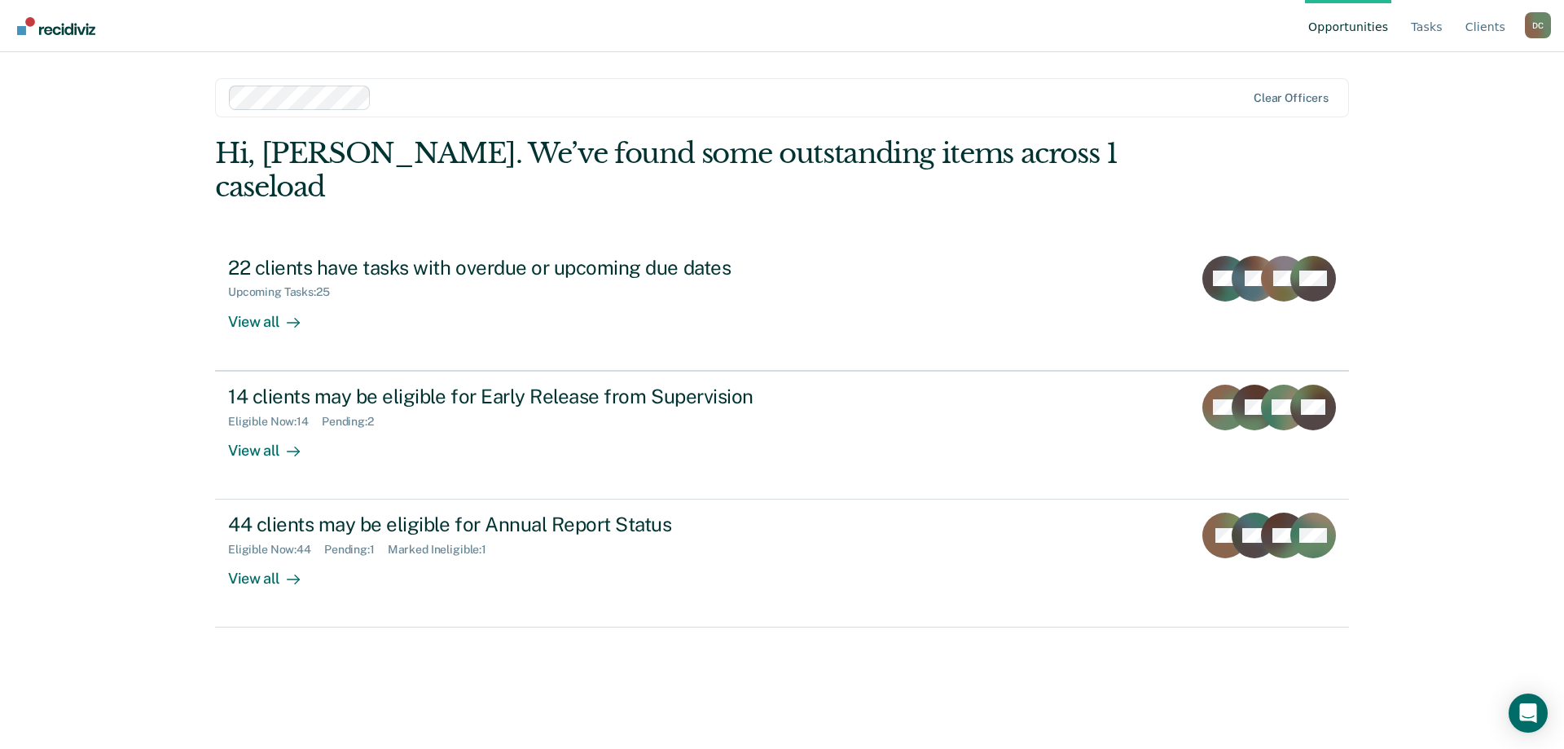  What do you see at coordinates (514, 524) in the screenshot?
I see `div: 44 clients may be eligible for Annual Report Status` at bounding box center [514, 524].